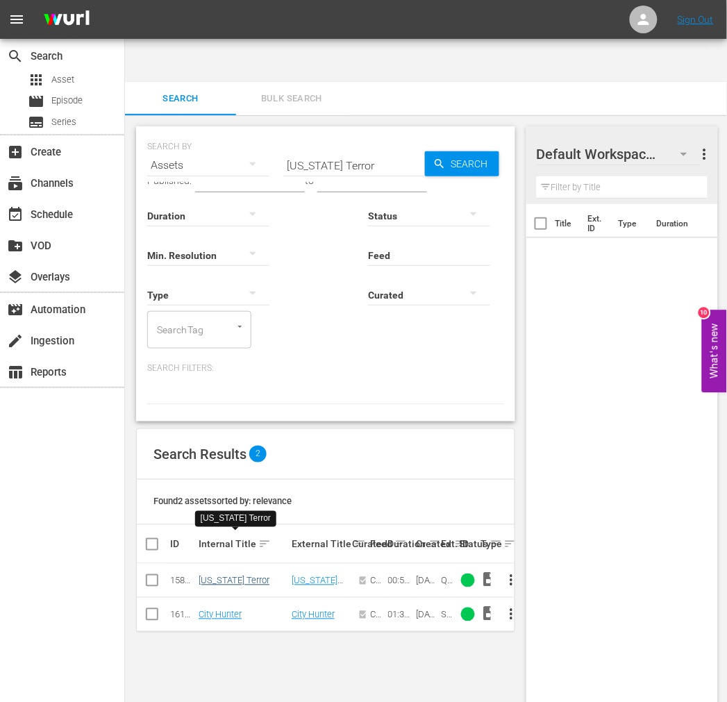  I want to click on span: Automation, so click(15, 310).